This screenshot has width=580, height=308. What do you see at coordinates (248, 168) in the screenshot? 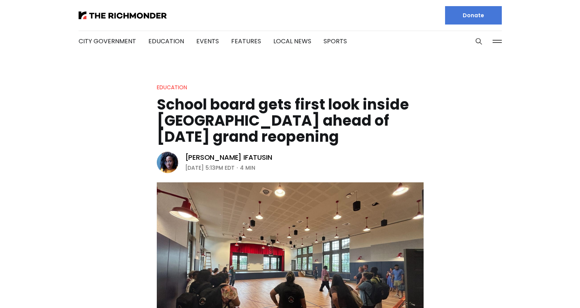
I see `span: 4 min` at bounding box center [248, 168].